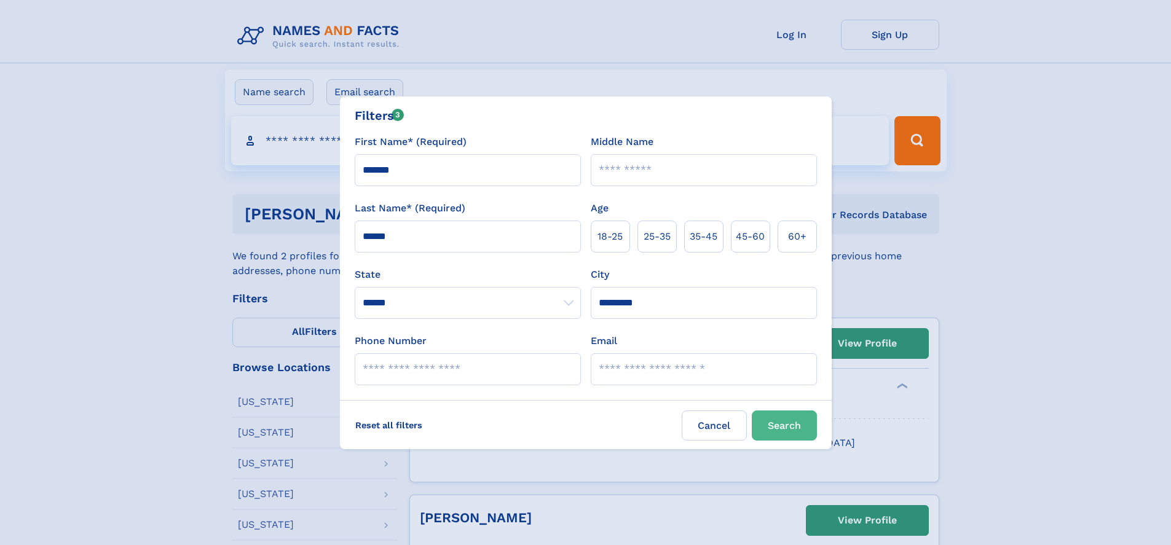 The image size is (1171, 545). What do you see at coordinates (468, 275) in the screenshot?
I see `label: State` at bounding box center [468, 275].